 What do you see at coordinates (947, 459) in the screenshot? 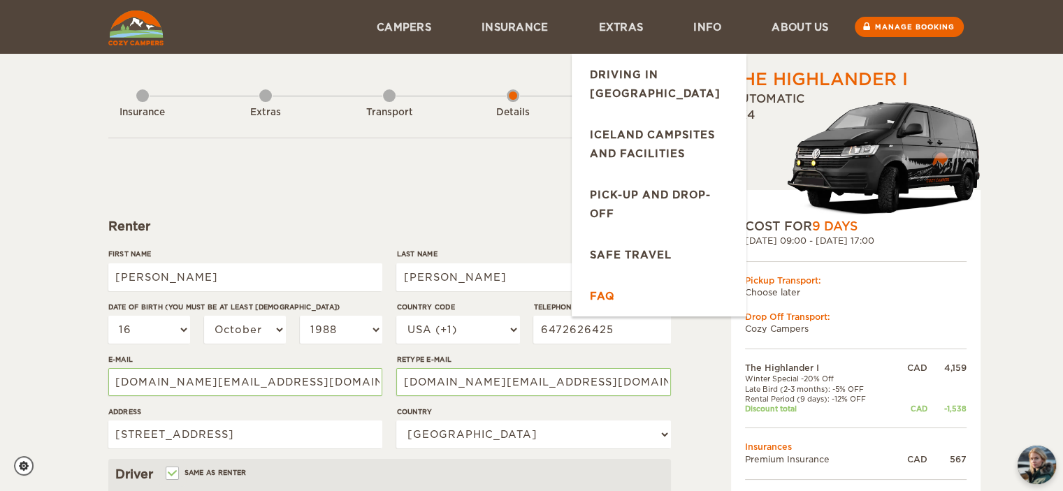
I see `div: 567` at bounding box center [947, 459].